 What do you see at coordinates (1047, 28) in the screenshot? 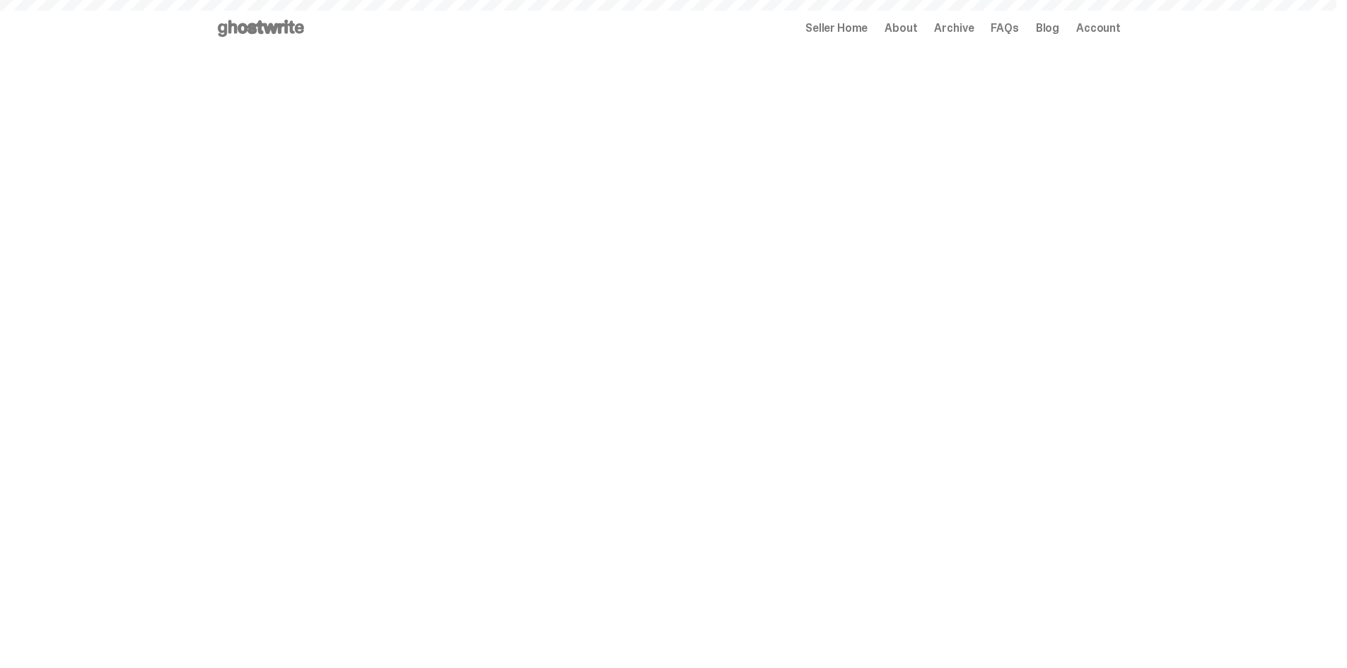
I see `a: Blog` at bounding box center [1047, 28].